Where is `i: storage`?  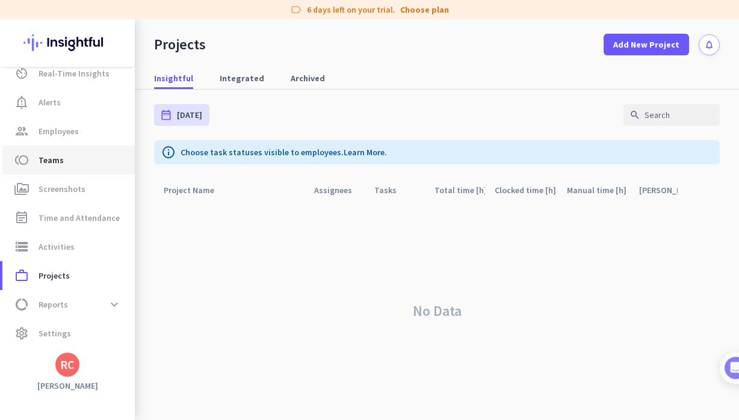 i: storage is located at coordinates (22, 247).